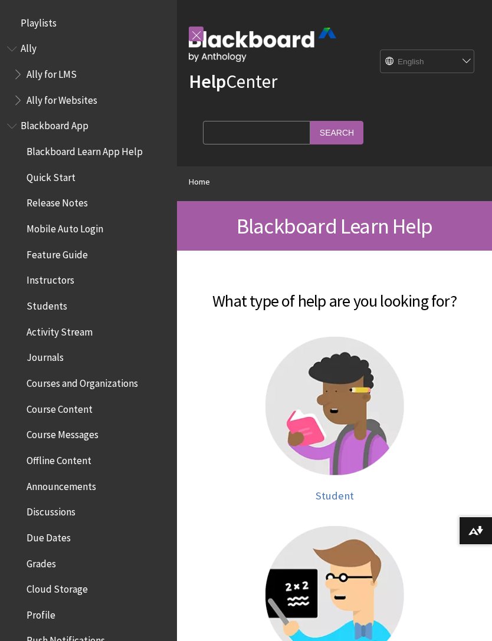 The height and width of the screenshot is (641, 492). What do you see at coordinates (57, 201) in the screenshot?
I see `span: Release Notes` at bounding box center [57, 201].